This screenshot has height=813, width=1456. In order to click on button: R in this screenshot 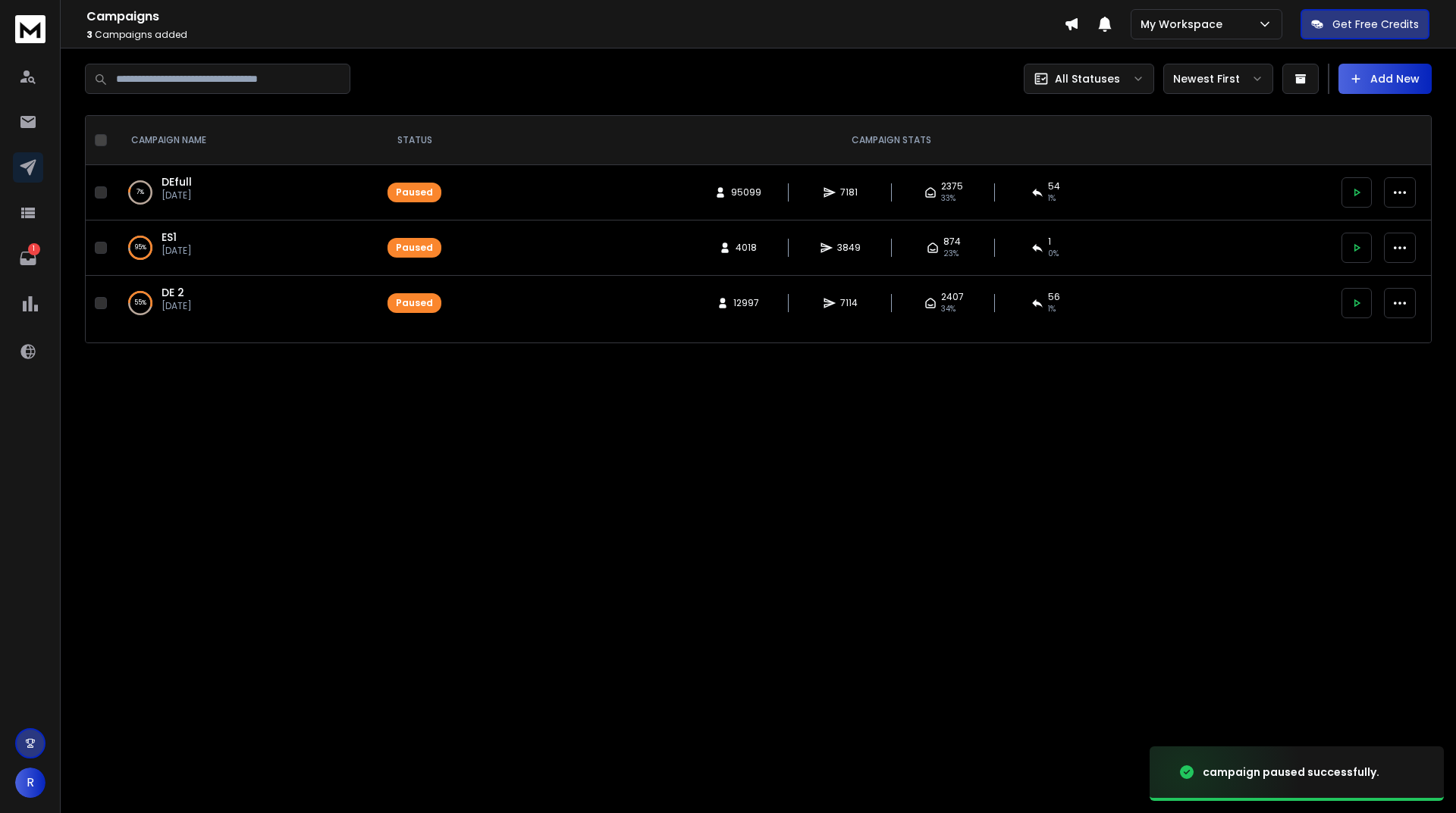, I will do `click(30, 784)`.